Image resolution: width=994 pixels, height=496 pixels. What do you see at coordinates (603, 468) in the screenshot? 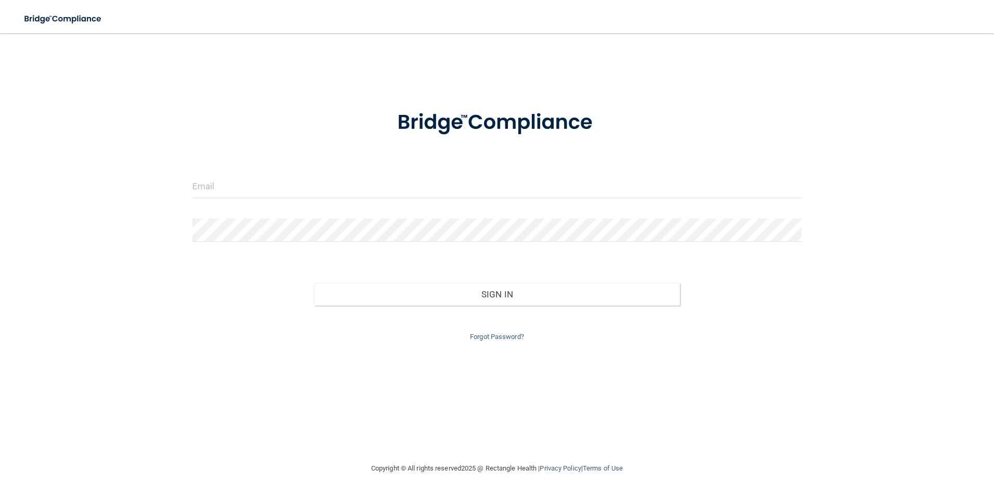
I see `a: Terms of Use` at bounding box center [603, 468].